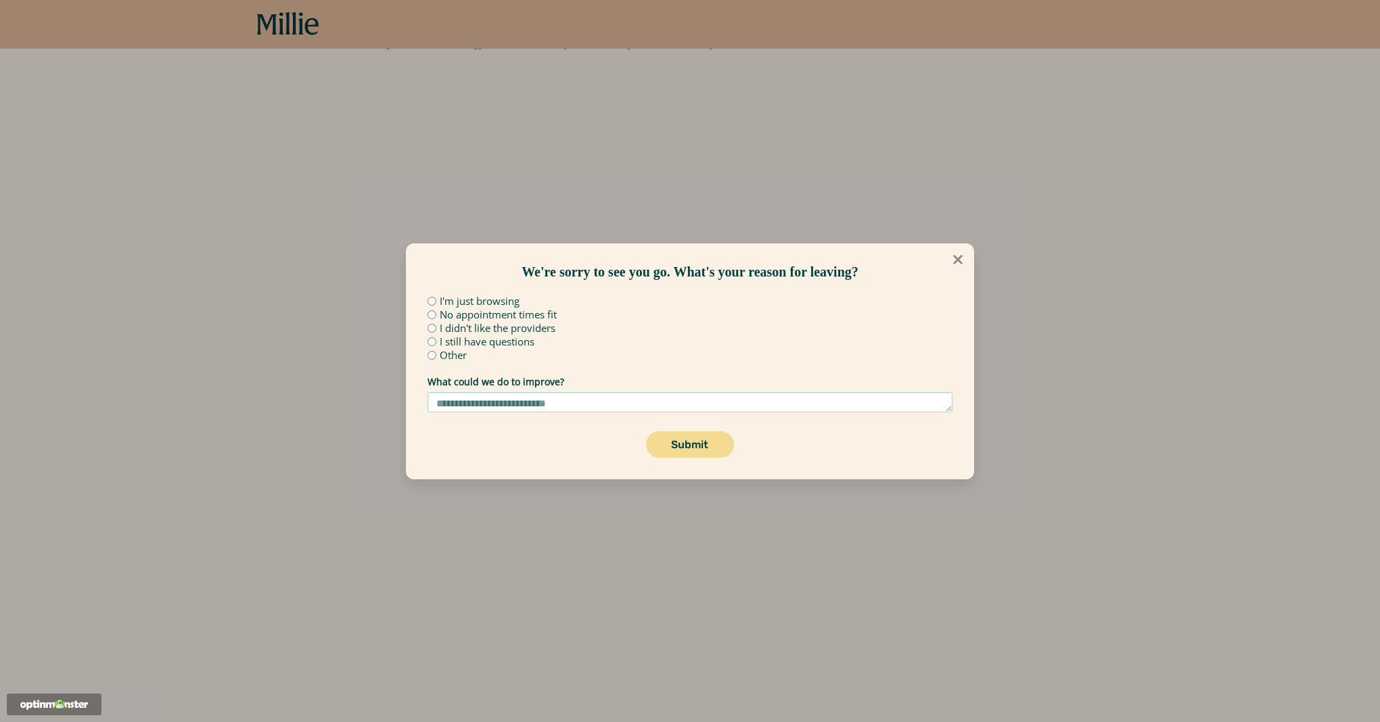 This screenshot has height=722, width=1380. What do you see at coordinates (497, 328) in the screenshot?
I see `label: I didn't like the providers` at bounding box center [497, 328].